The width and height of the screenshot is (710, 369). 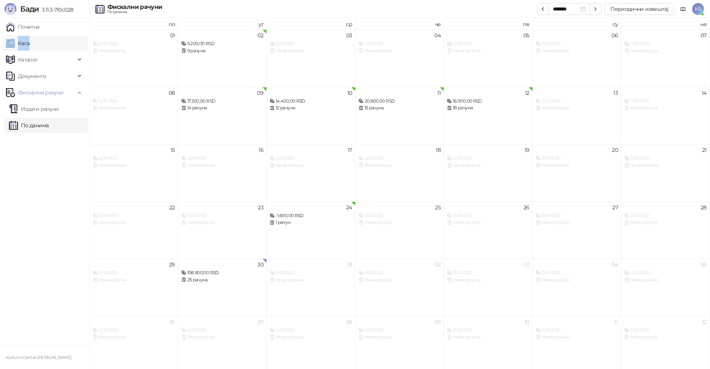 What do you see at coordinates (665, 58) in the screenshot?
I see `td: 2025-09-07` at bounding box center [665, 58].